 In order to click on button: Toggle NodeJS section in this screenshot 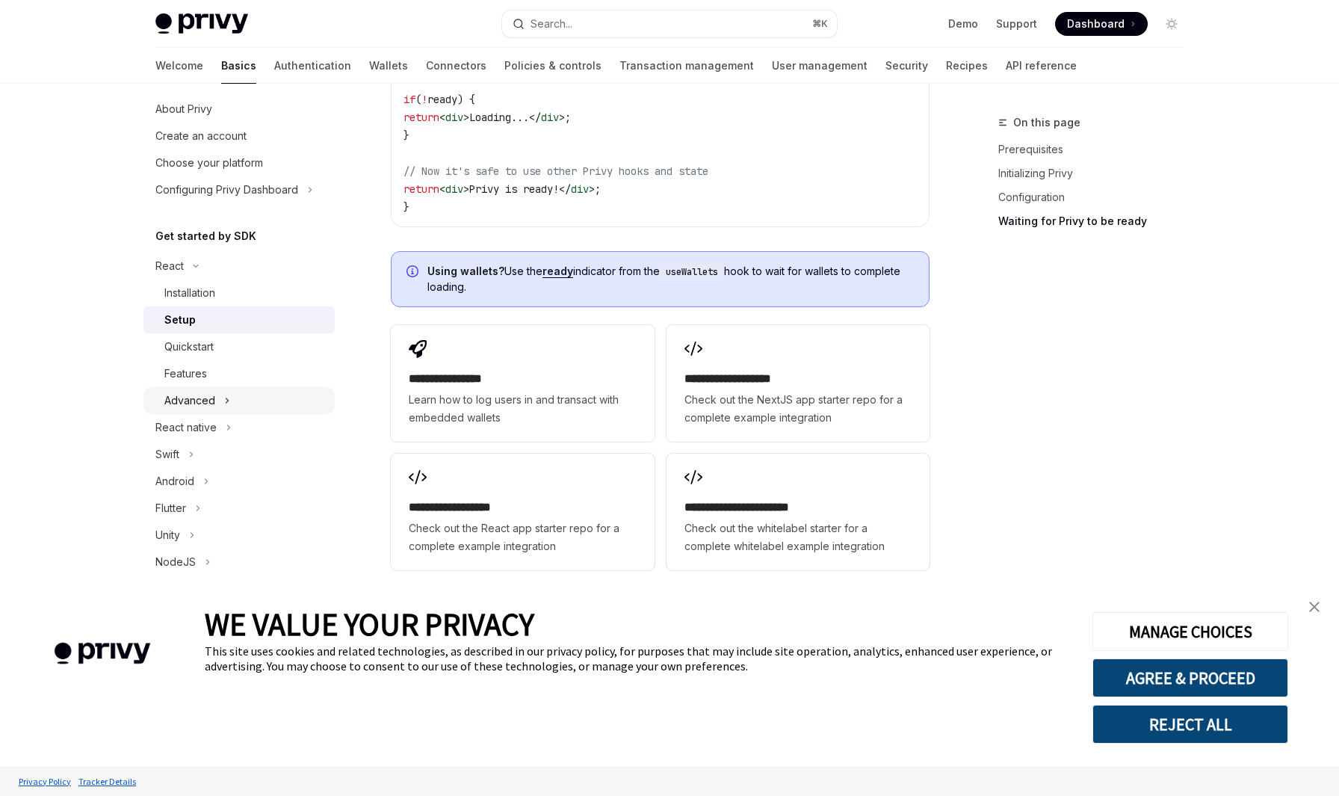, I will do `click(239, 562)`.